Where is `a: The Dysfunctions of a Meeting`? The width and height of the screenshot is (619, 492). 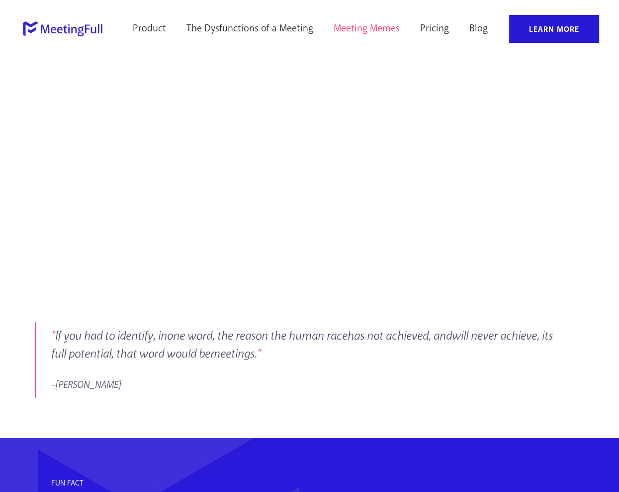
a: The Dysfunctions of a Meeting is located at coordinates (250, 29).